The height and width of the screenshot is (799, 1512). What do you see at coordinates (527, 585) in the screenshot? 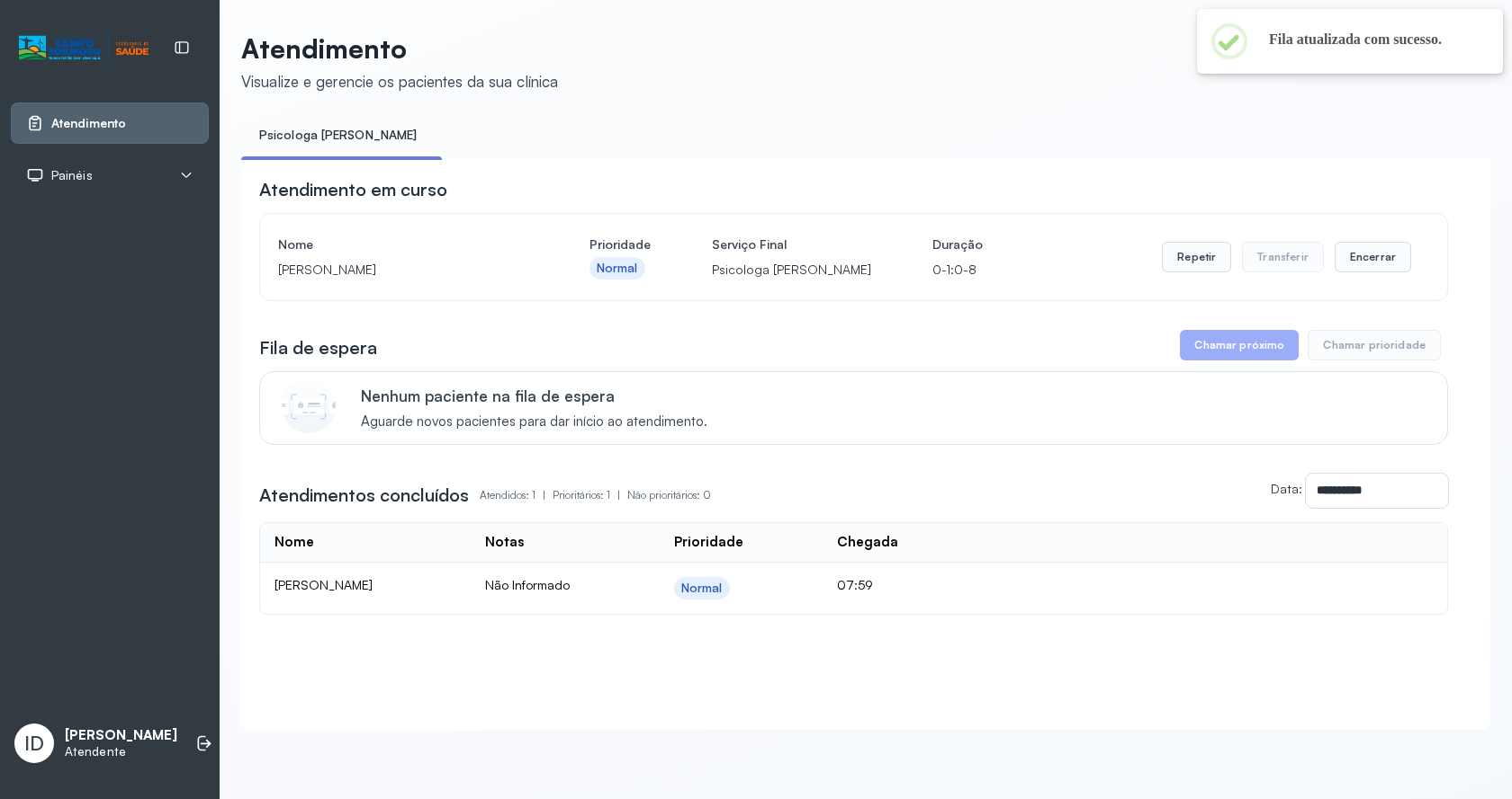
I see `span: Não Informado` at bounding box center [527, 585].